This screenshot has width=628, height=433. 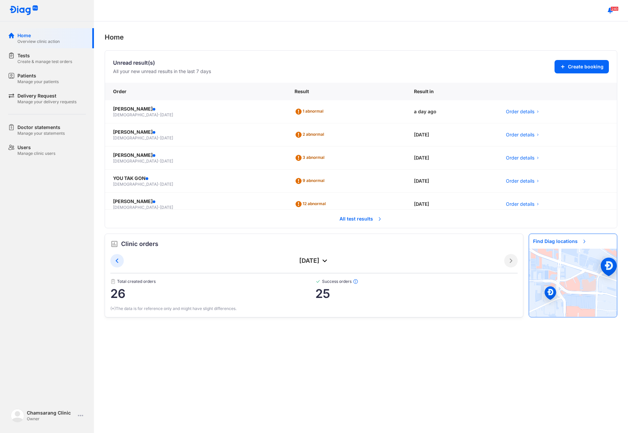 I want to click on div: Unread result(s), so click(x=162, y=63).